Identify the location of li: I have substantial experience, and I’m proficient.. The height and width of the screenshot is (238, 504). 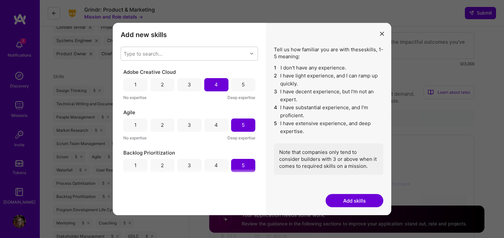
(329, 112).